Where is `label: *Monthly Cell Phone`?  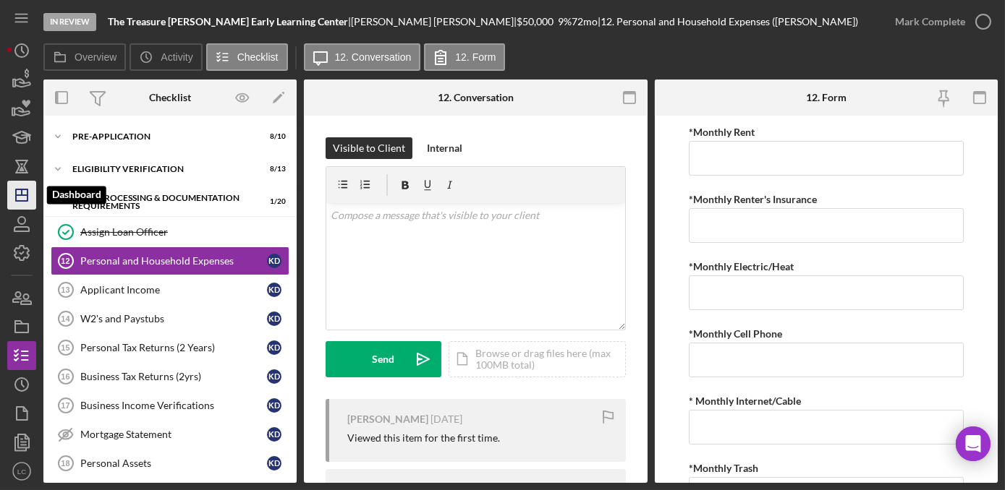 label: *Monthly Cell Phone is located at coordinates (735, 334).